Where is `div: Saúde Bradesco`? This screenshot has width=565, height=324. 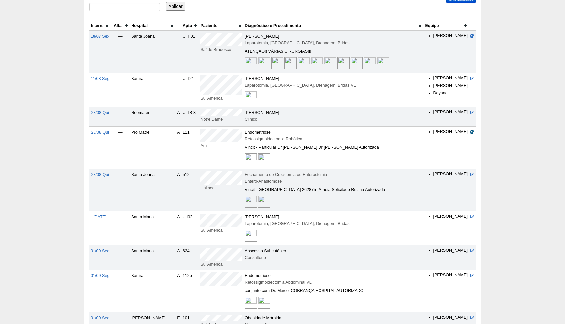 div: Saúde Bradesco is located at coordinates (221, 50).